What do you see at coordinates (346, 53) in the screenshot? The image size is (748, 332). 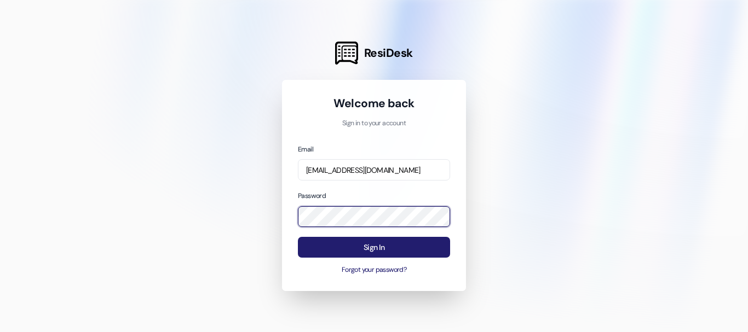 I see `img: ResiDesk Logo` at bounding box center [346, 53].